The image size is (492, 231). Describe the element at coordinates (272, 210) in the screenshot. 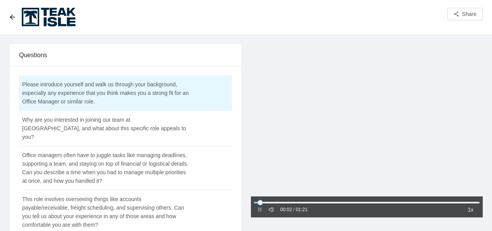

I see `span: sound` at that location.